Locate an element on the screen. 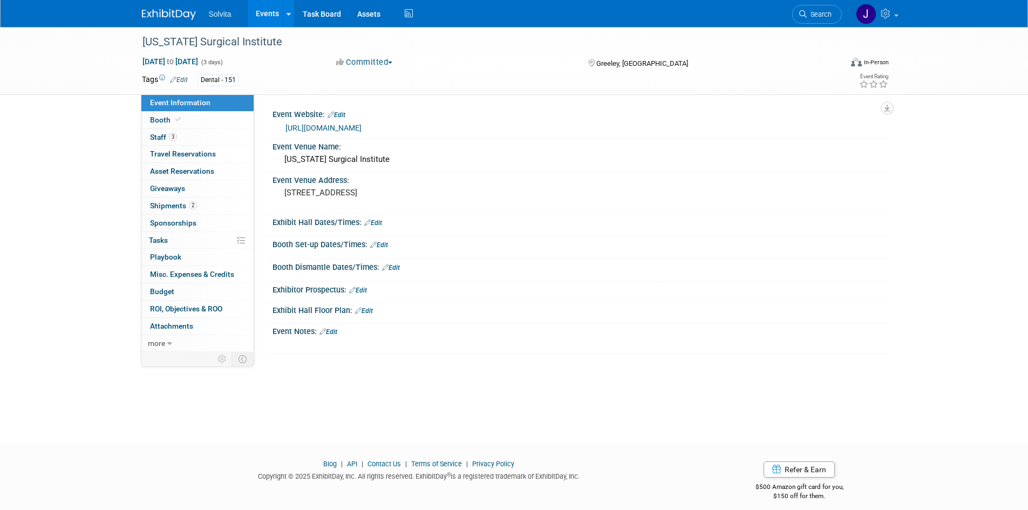 The image size is (1028, 510). div: Event Website: is located at coordinates (579, 113).